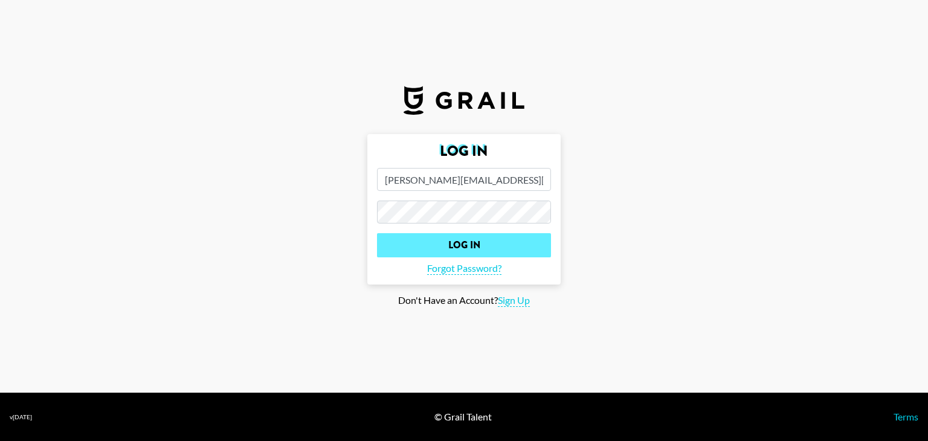 This screenshot has width=928, height=441. Describe the element at coordinates (464, 268) in the screenshot. I see `span: Forgot Password?` at that location.